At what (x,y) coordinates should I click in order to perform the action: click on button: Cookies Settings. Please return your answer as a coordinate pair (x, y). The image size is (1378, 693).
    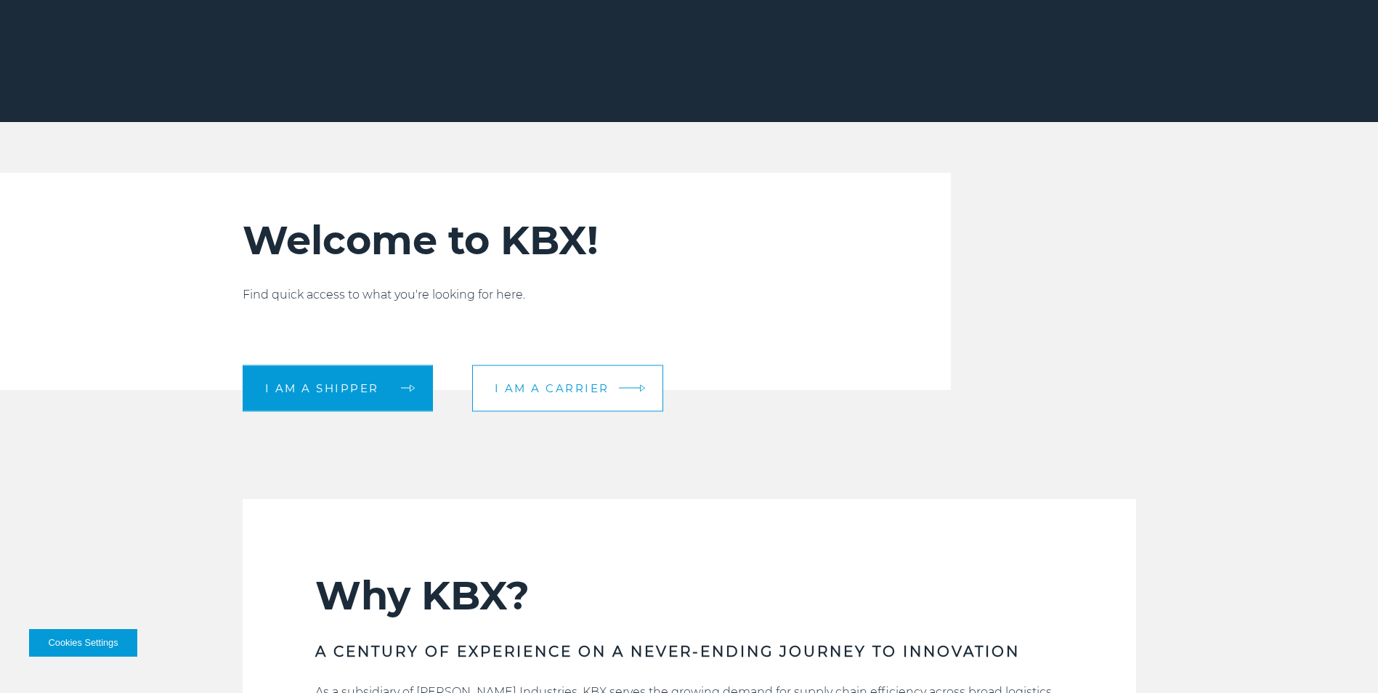
    Looking at the image, I should click on (83, 643).